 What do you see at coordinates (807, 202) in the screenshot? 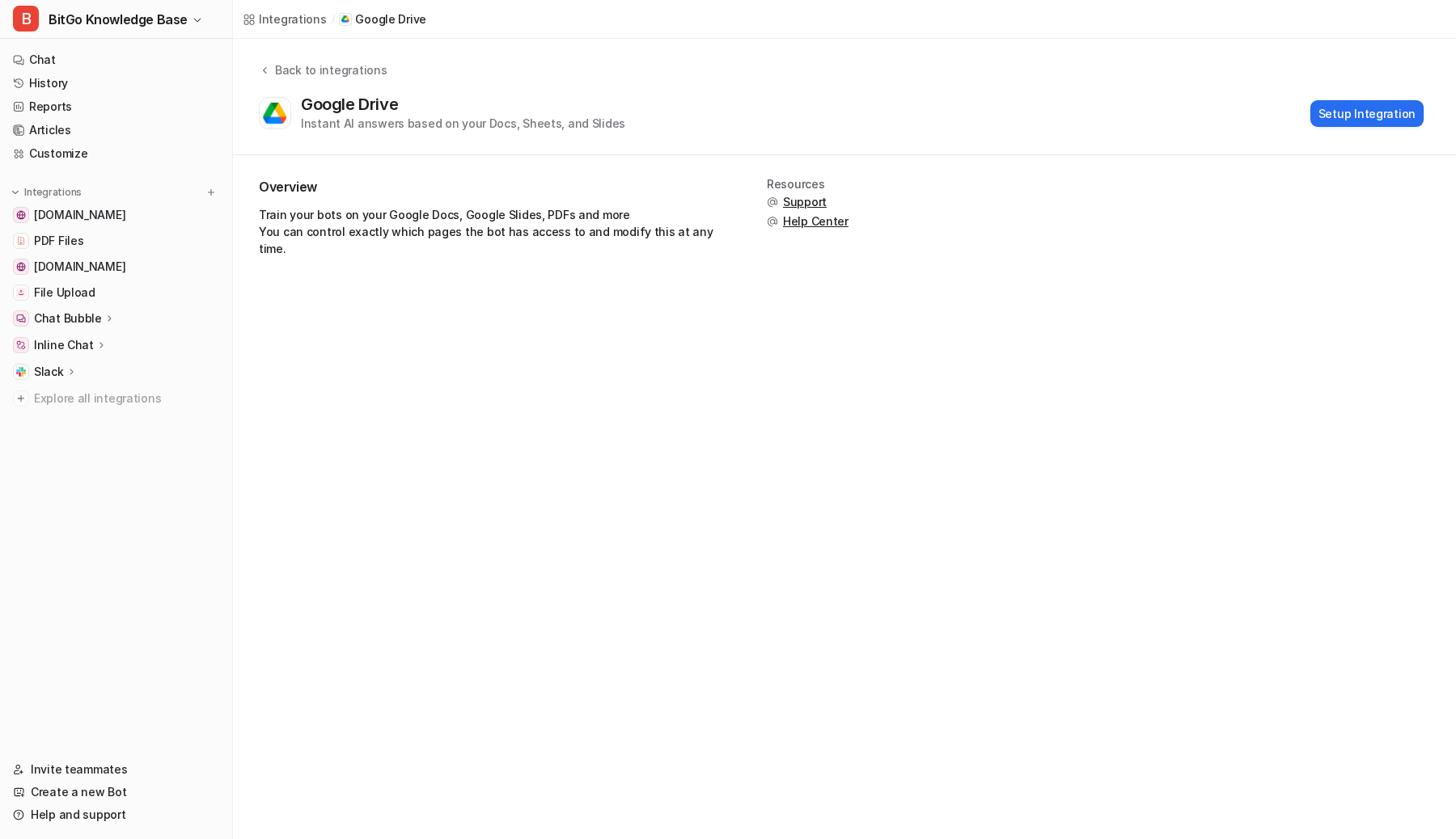
I see `button: Support` at bounding box center [807, 202].